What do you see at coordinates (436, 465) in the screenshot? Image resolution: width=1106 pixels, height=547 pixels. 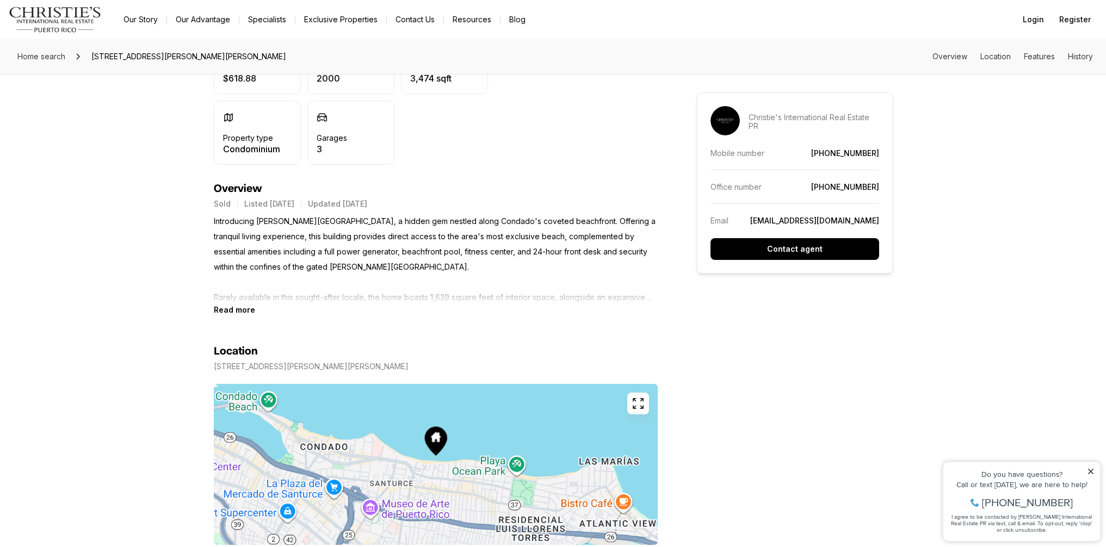 I see `img: Map of 6 CARRION COURT ST #801, SAN JUAN PR, 00911` at bounding box center [436, 465].